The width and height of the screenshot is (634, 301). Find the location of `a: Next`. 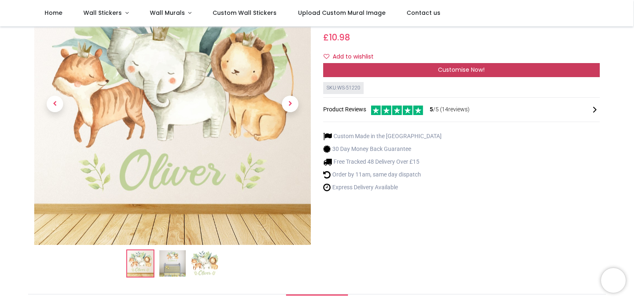

a: Next is located at coordinates (290, 104).